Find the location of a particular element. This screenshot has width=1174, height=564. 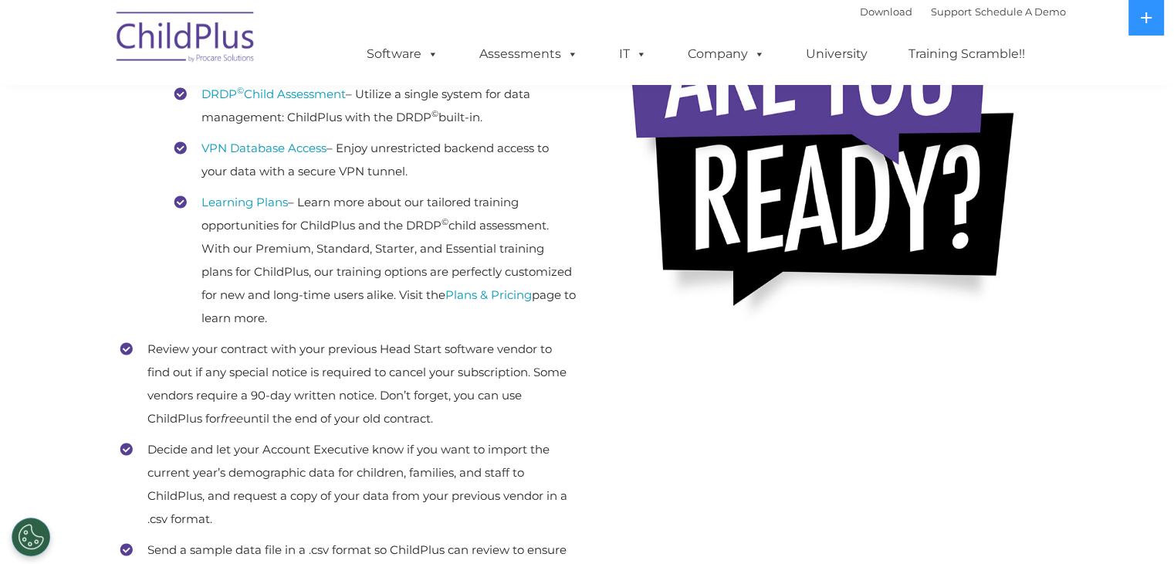

li: – Learn more about our tailored training opportunities for ChildPlus and the DRDP child assessmen... is located at coordinates (375, 260).